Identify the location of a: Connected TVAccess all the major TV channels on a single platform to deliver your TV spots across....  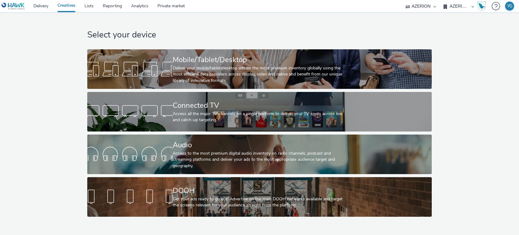
(259, 111).